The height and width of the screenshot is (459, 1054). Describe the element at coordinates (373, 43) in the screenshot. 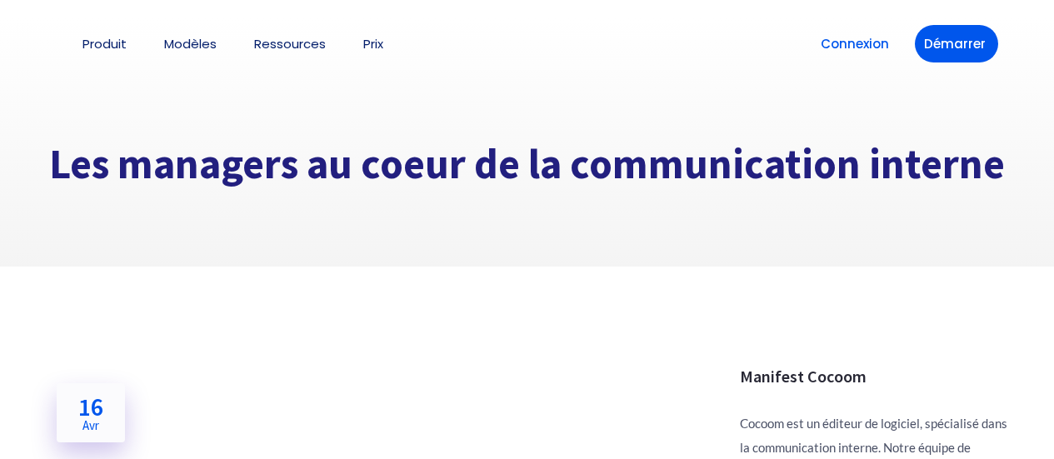

I see `a: Prix` at that location.